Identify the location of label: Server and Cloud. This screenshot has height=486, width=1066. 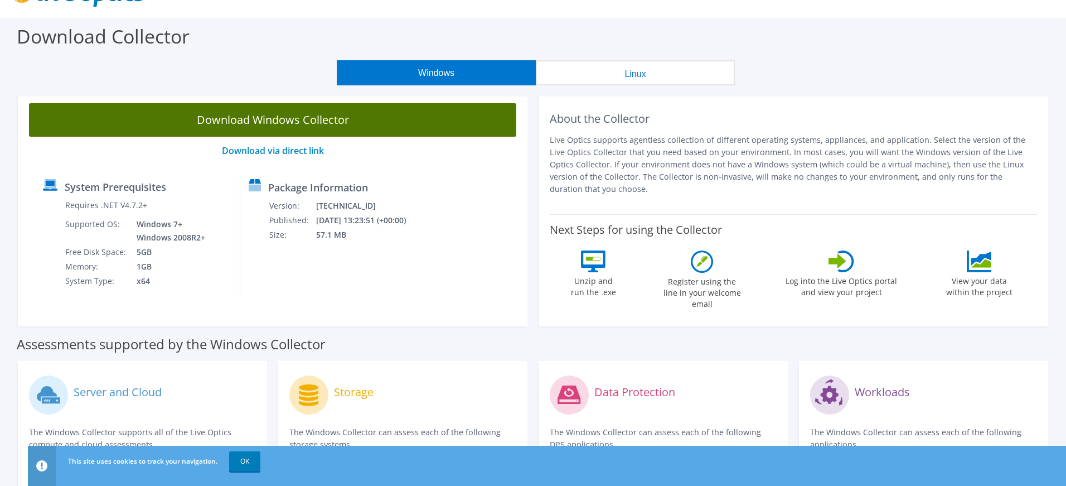
(118, 392).